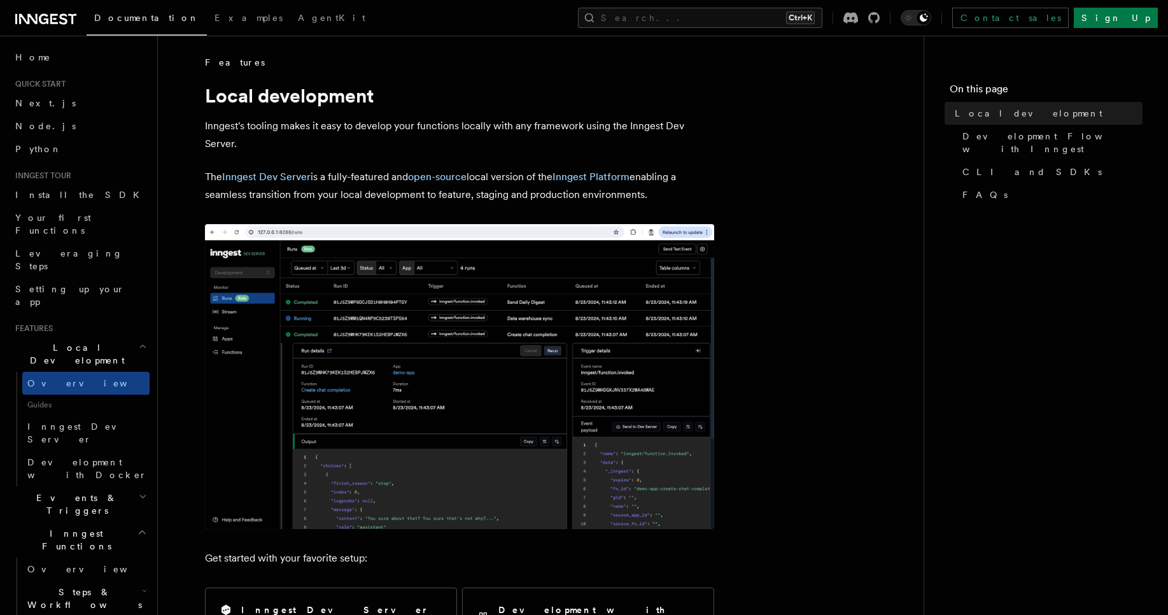  What do you see at coordinates (459, 376) in the screenshot?
I see `img: The Inngest Dev Server on the Functions page` at bounding box center [459, 376].